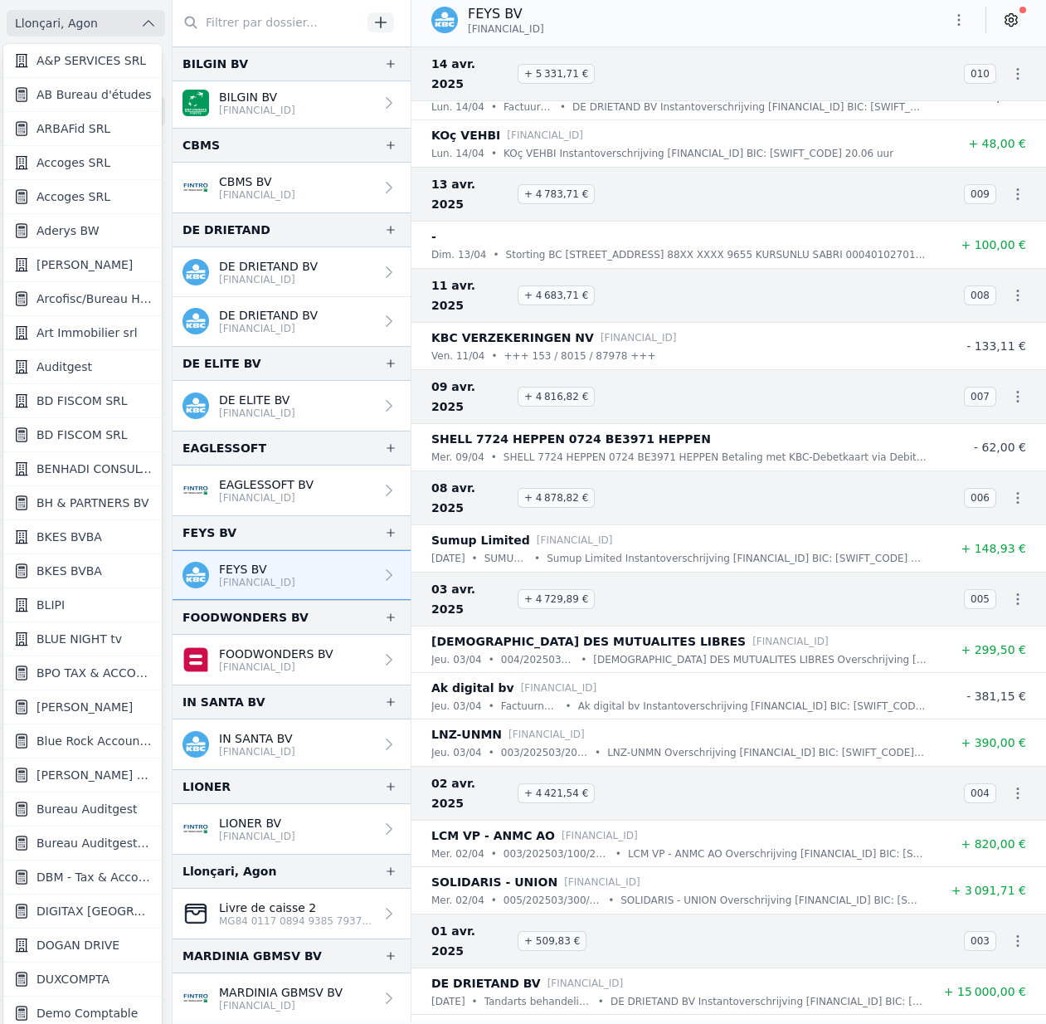 This screenshot has width=1046, height=1024. I want to click on span: BH & PARTNERS BV, so click(92, 503).